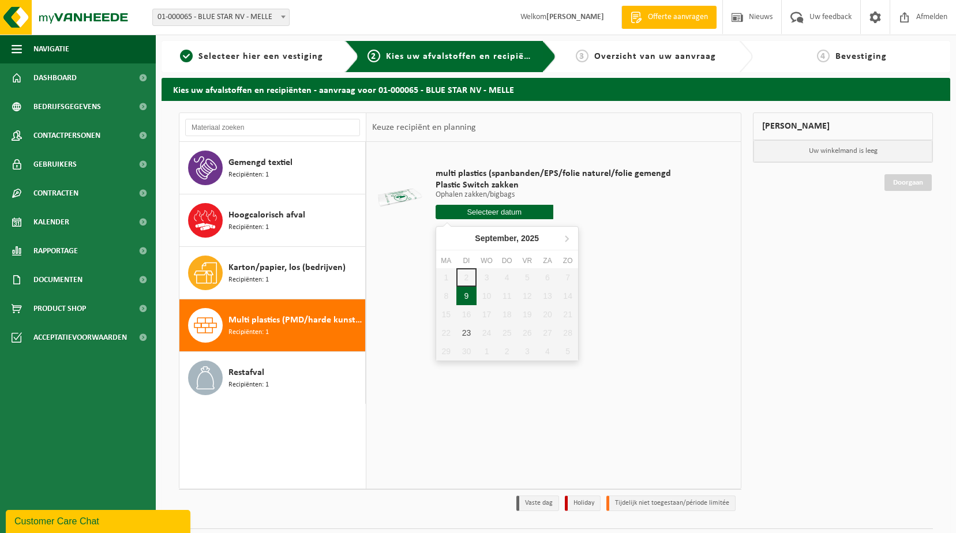 The width and height of the screenshot is (956, 533). Describe the element at coordinates (56, 193) in the screenshot. I see `span: Contracten` at that location.